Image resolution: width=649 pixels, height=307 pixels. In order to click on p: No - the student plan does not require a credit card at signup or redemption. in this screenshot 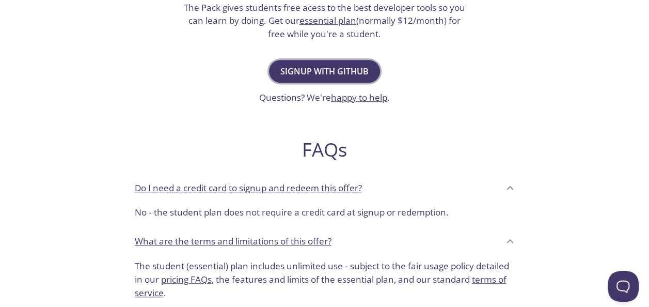, I will do `click(325, 212)`.